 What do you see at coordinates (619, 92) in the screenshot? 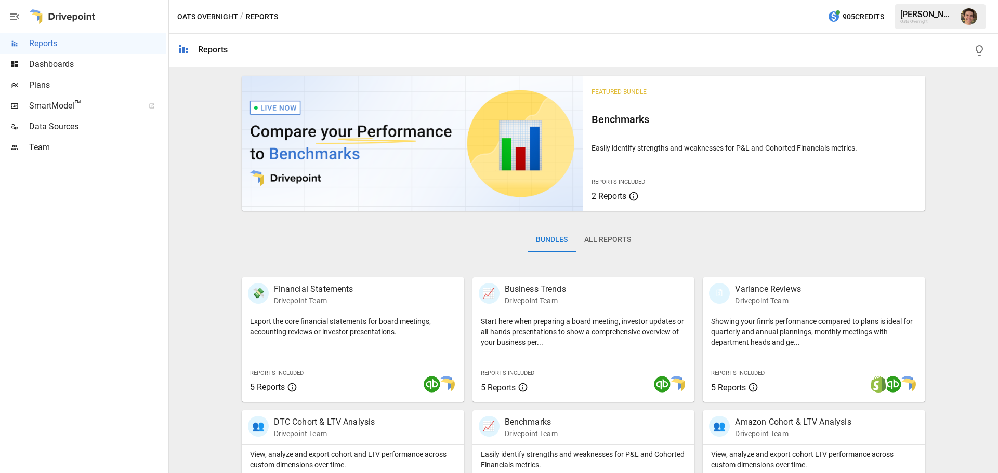
I see `span: Featured Bundle` at bounding box center [619, 92].